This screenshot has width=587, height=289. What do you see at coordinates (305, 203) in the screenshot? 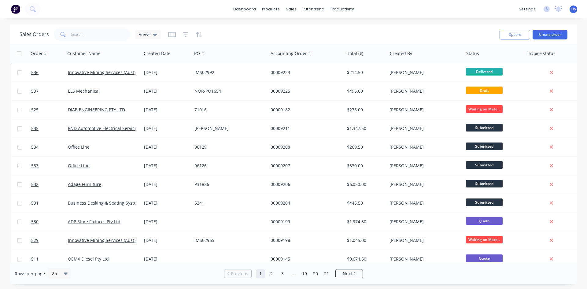
I see `div: 00009204` at bounding box center [305, 203].